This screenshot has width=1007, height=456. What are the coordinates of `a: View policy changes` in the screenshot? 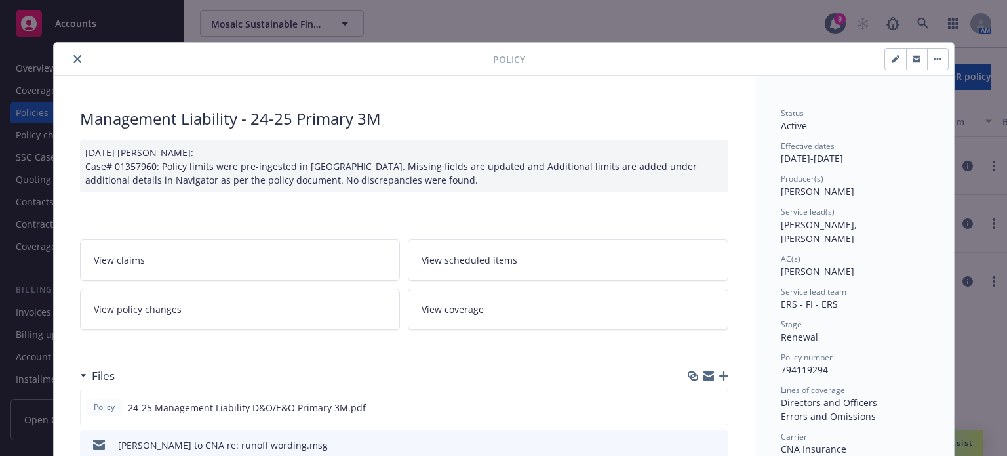 It's located at (240, 309).